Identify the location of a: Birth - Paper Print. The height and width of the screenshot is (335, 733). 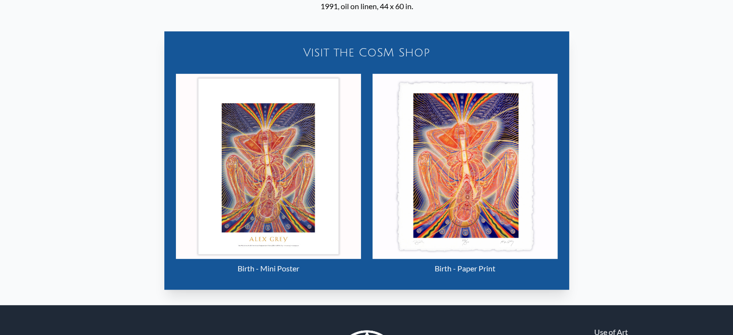
(465, 176).